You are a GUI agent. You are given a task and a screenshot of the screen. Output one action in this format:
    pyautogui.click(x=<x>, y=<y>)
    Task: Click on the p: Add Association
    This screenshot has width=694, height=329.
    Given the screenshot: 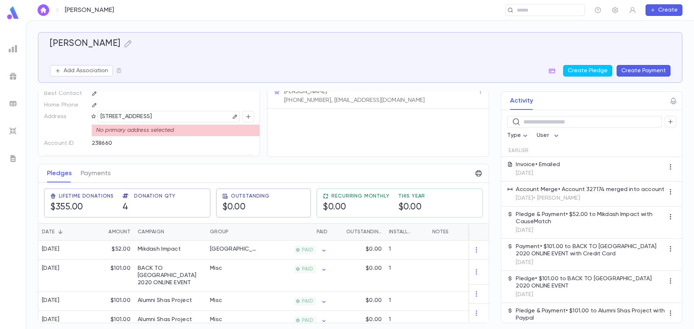 What is the action you would take?
    pyautogui.click(x=86, y=71)
    